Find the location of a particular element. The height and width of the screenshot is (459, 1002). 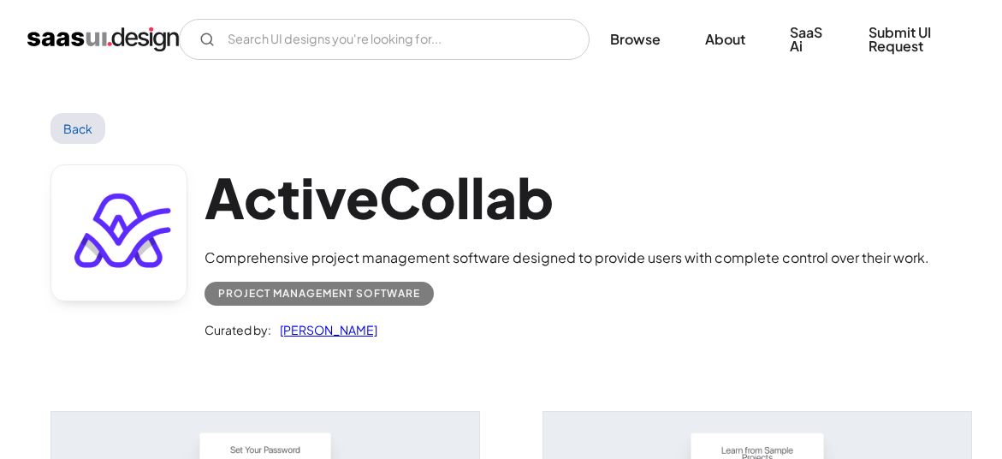

a: SaaS Ai is located at coordinates (807, 39).